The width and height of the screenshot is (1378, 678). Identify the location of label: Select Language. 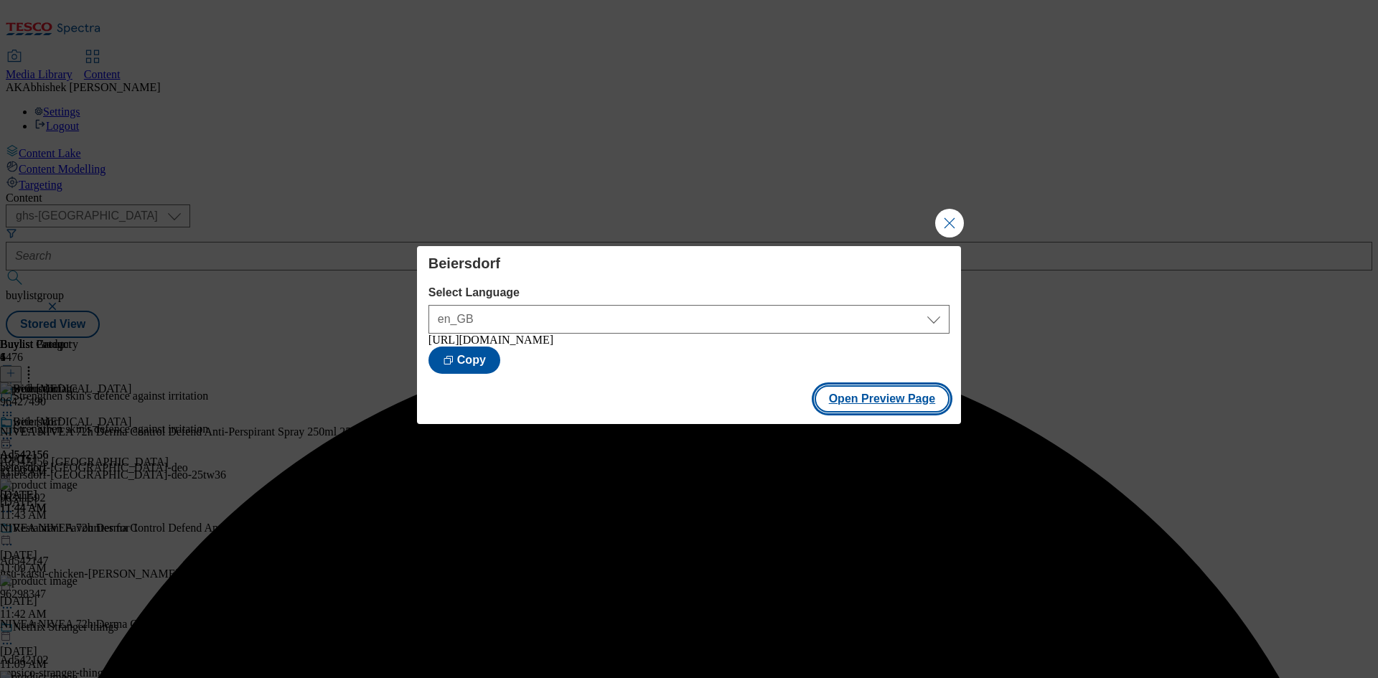
(689, 293).